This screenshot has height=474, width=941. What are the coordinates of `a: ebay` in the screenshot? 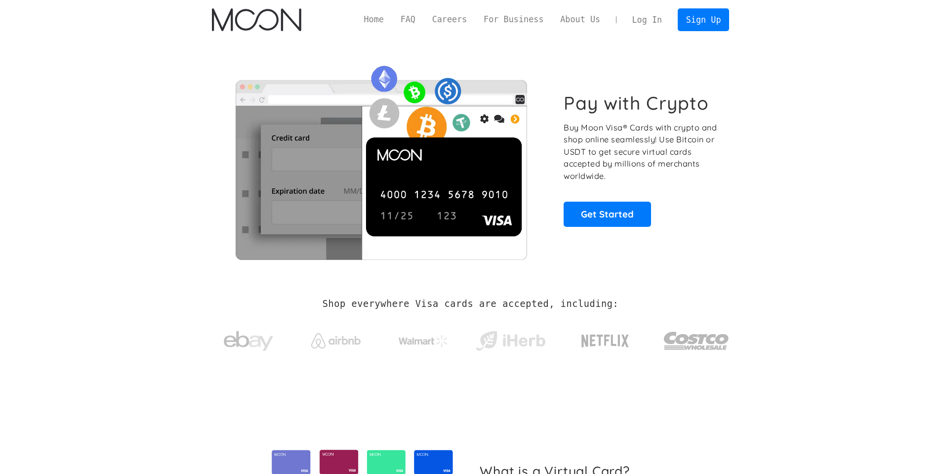 It's located at (248, 338).